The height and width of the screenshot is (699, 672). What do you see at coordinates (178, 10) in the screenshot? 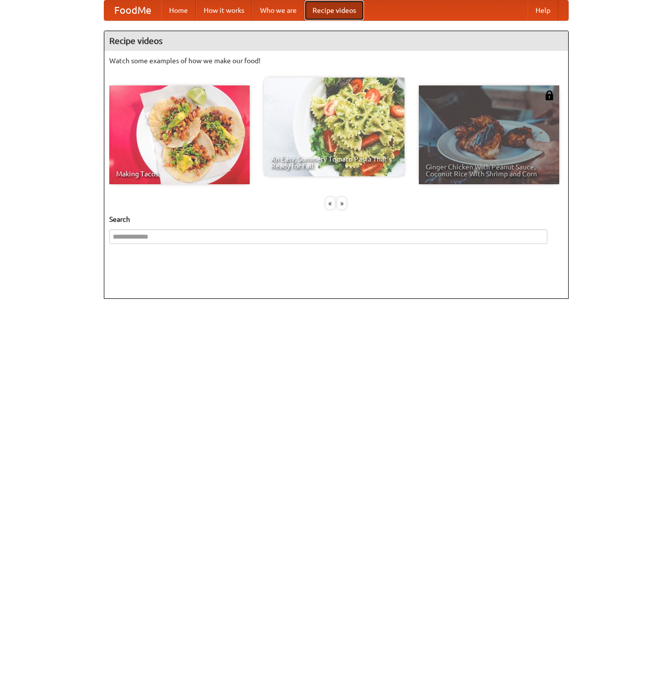
I see `a: Home` at bounding box center [178, 10].